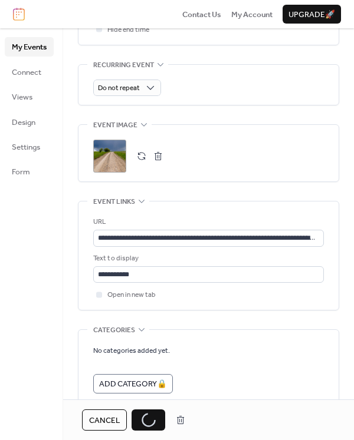 This screenshot has width=354, height=440. Describe the element at coordinates (29, 47) in the screenshot. I see `span: My Events` at that location.